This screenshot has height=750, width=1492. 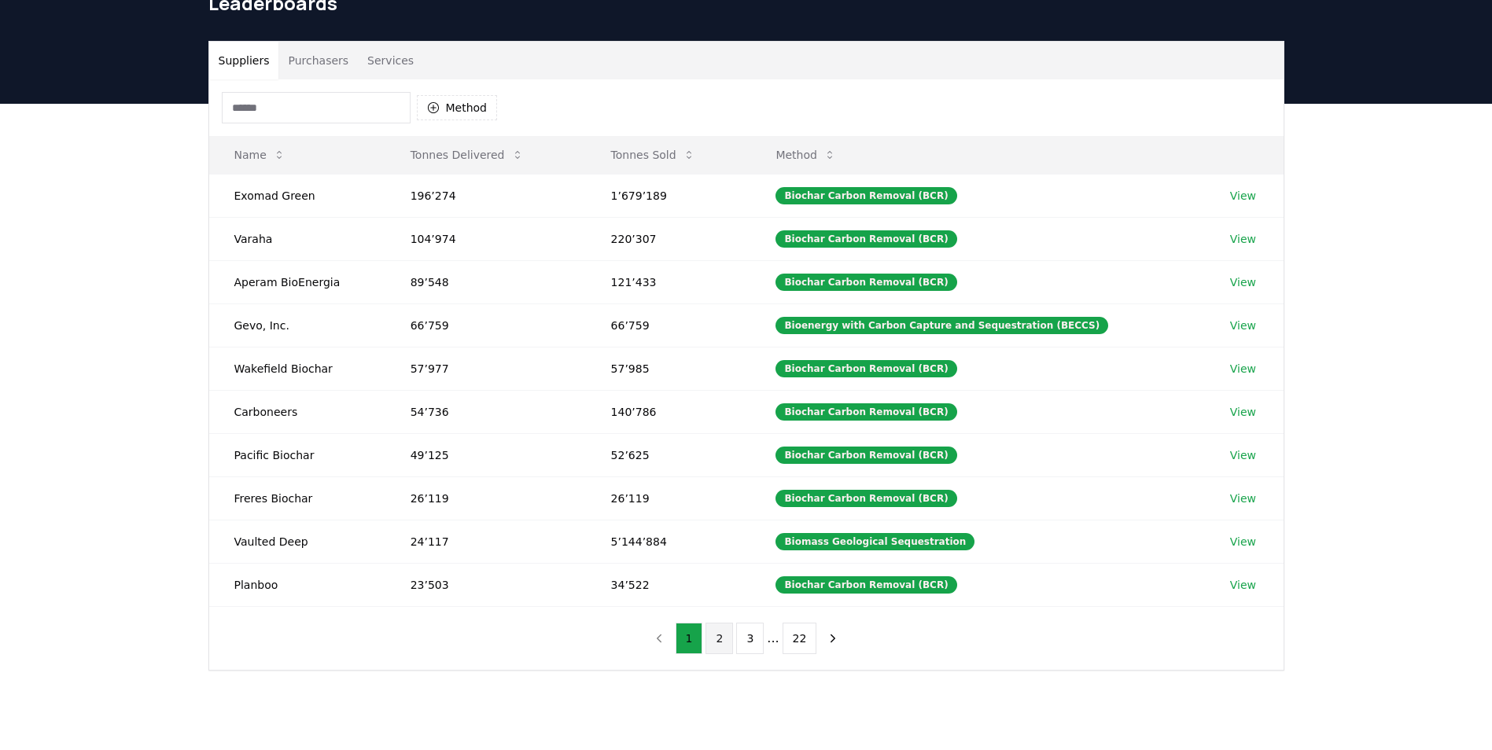 What do you see at coordinates (653, 155) in the screenshot?
I see `button: Tonnes Sold` at bounding box center [653, 155].